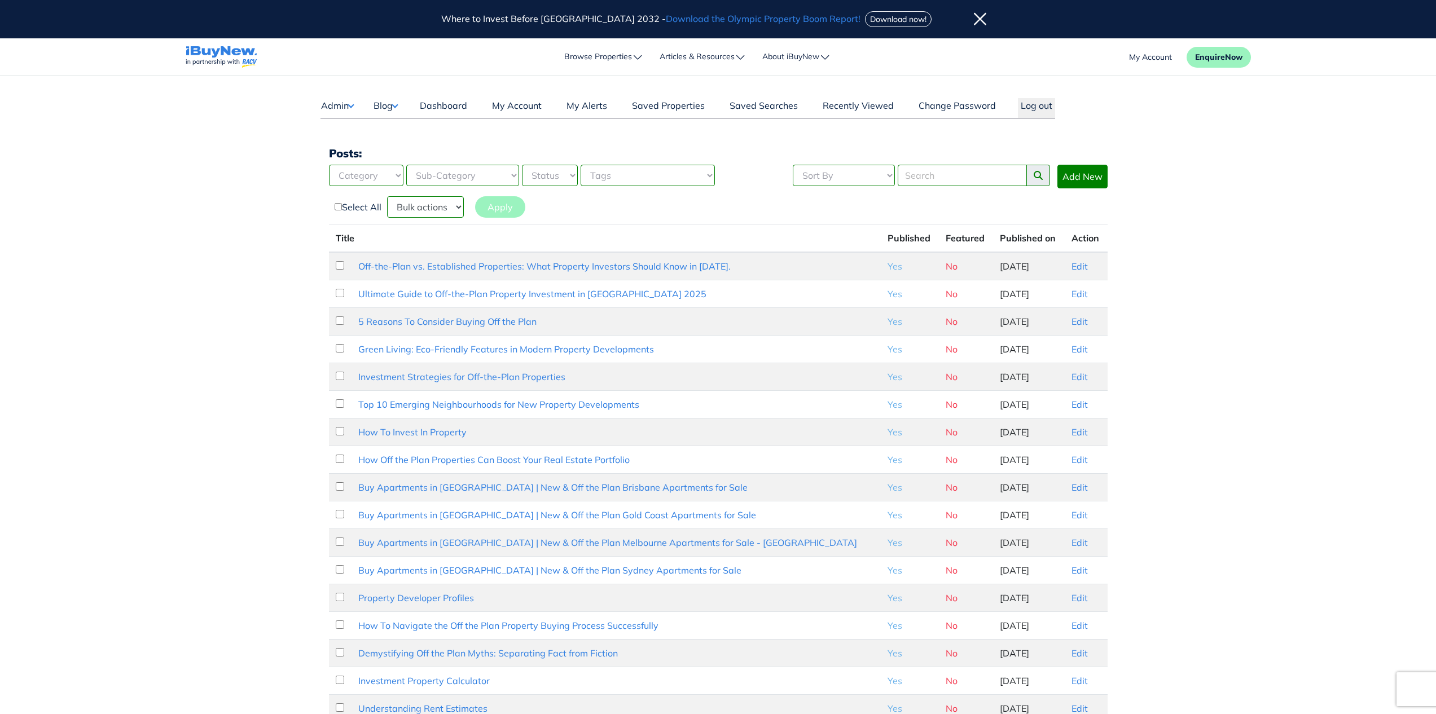  Describe the element at coordinates (858, 108) in the screenshot. I see `a: Recently Viewed` at that location.